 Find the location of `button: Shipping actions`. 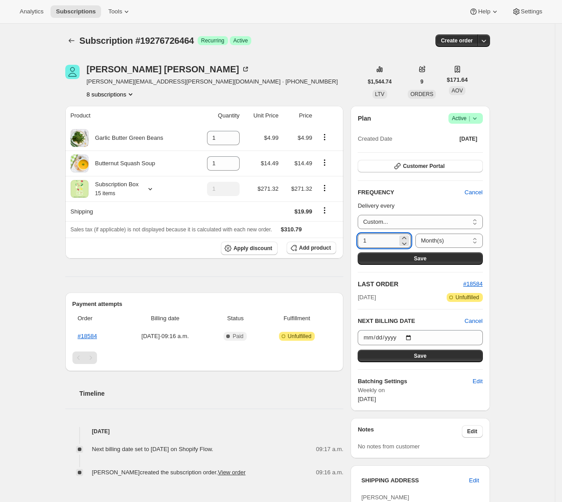

button: Shipping actions is located at coordinates (324, 210).